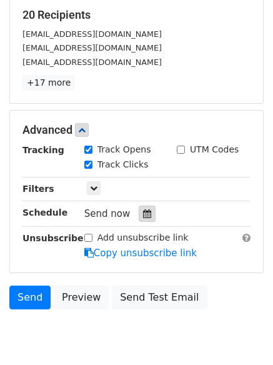 The width and height of the screenshot is (273, 365). Describe the element at coordinates (124, 149) in the screenshot. I see `label: Track Opens` at that location.